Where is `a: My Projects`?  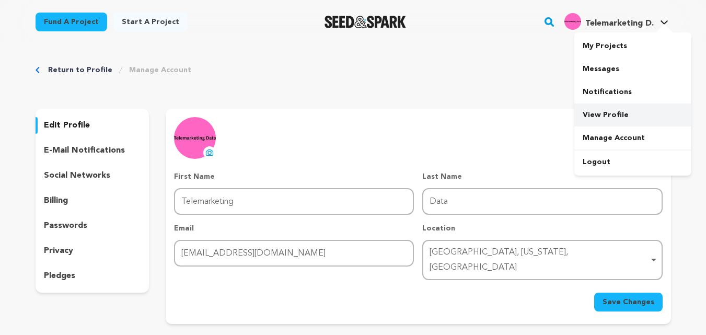
a: My Projects is located at coordinates (633, 46).